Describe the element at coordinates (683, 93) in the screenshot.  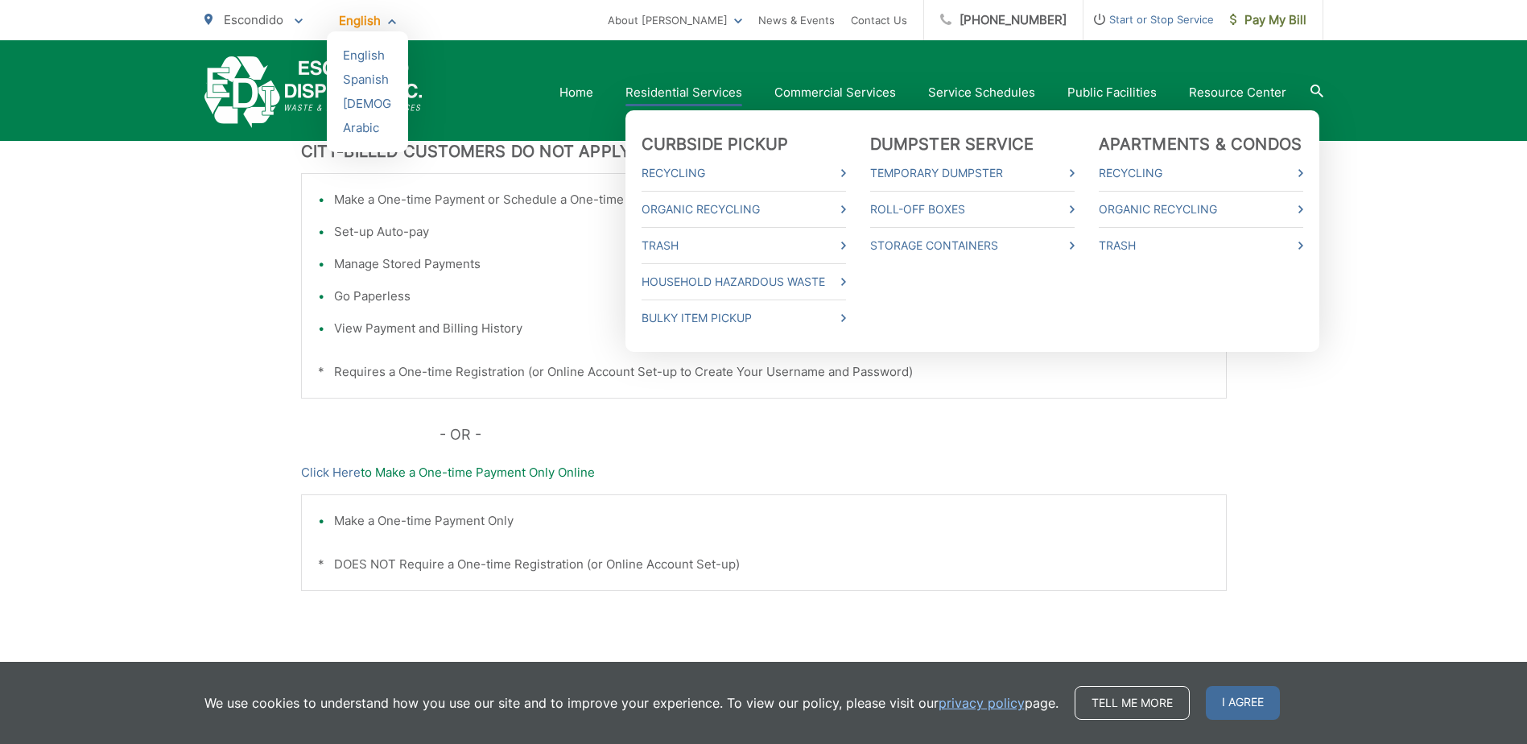
I see `a: Residential Services` at that location.